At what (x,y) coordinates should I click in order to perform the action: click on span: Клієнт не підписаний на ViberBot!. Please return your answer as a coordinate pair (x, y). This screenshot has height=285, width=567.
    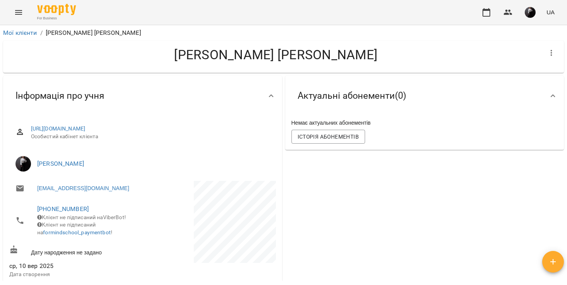
    Looking at the image, I should click on (81, 217).